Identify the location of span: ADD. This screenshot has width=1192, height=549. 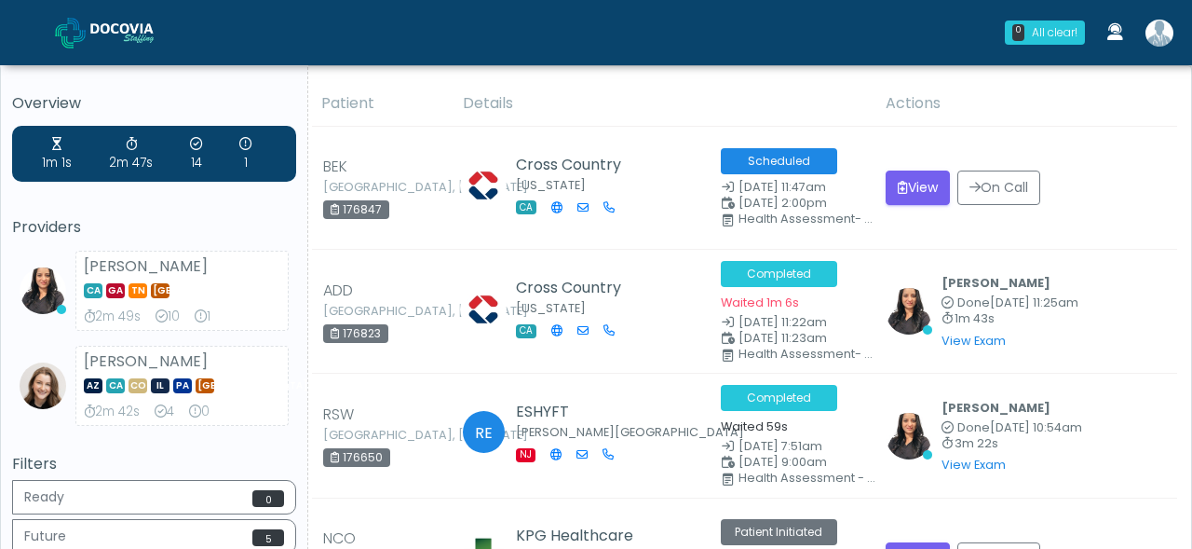
(338, 291).